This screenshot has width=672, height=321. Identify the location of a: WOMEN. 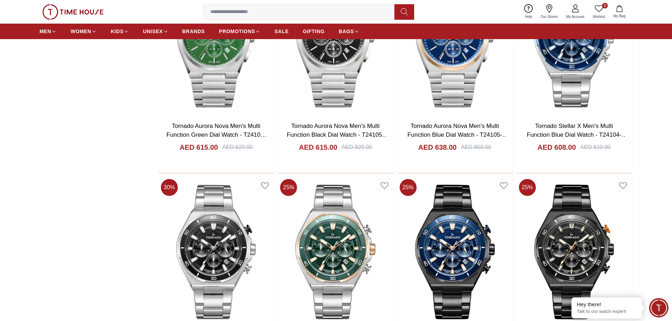
(84, 31).